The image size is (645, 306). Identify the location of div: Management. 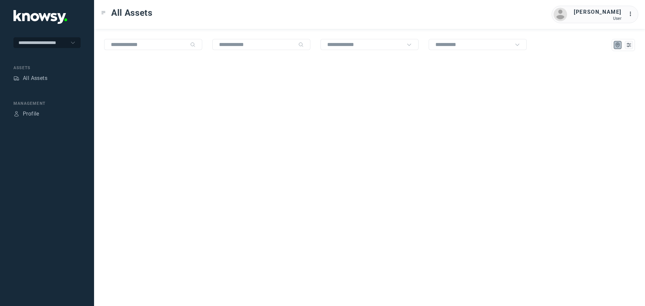
(47, 104).